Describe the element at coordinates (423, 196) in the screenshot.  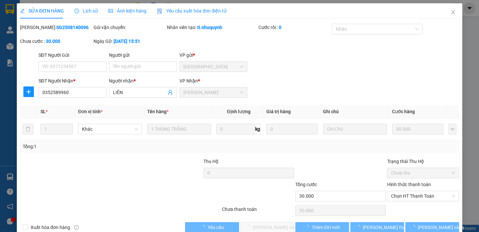
I see `span: Chọn HT Thanh Toán` at that location.